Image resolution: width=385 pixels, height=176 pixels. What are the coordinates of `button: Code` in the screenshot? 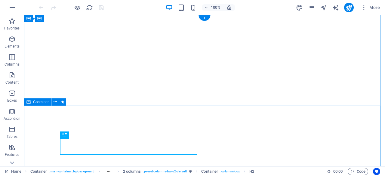 It's located at (358, 171).